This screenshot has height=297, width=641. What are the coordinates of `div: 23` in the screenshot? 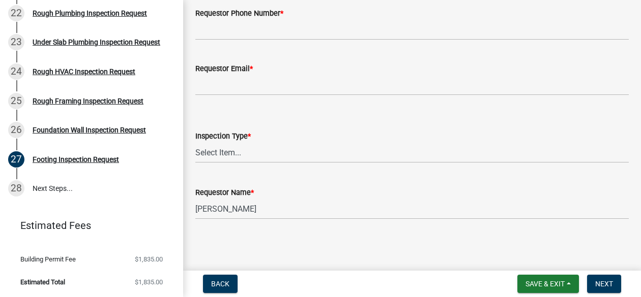 It's located at (16, 42).